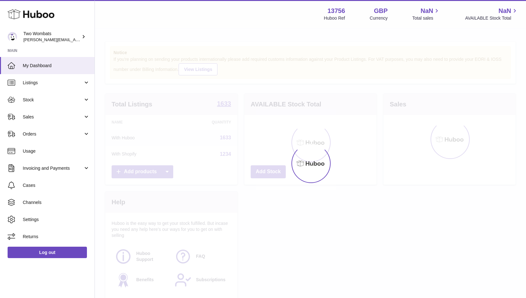  I want to click on img: adam.randall@twowombats.com, so click(12, 37).